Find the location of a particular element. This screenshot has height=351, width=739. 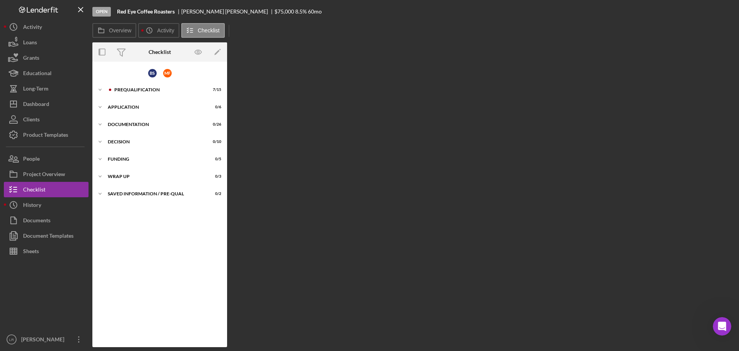

span: Help is located at coordinates (128, 262).